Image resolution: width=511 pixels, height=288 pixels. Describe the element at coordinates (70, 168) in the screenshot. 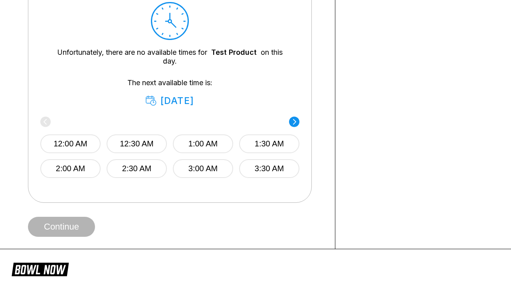

I see `button: 2:00 AM` at that location.